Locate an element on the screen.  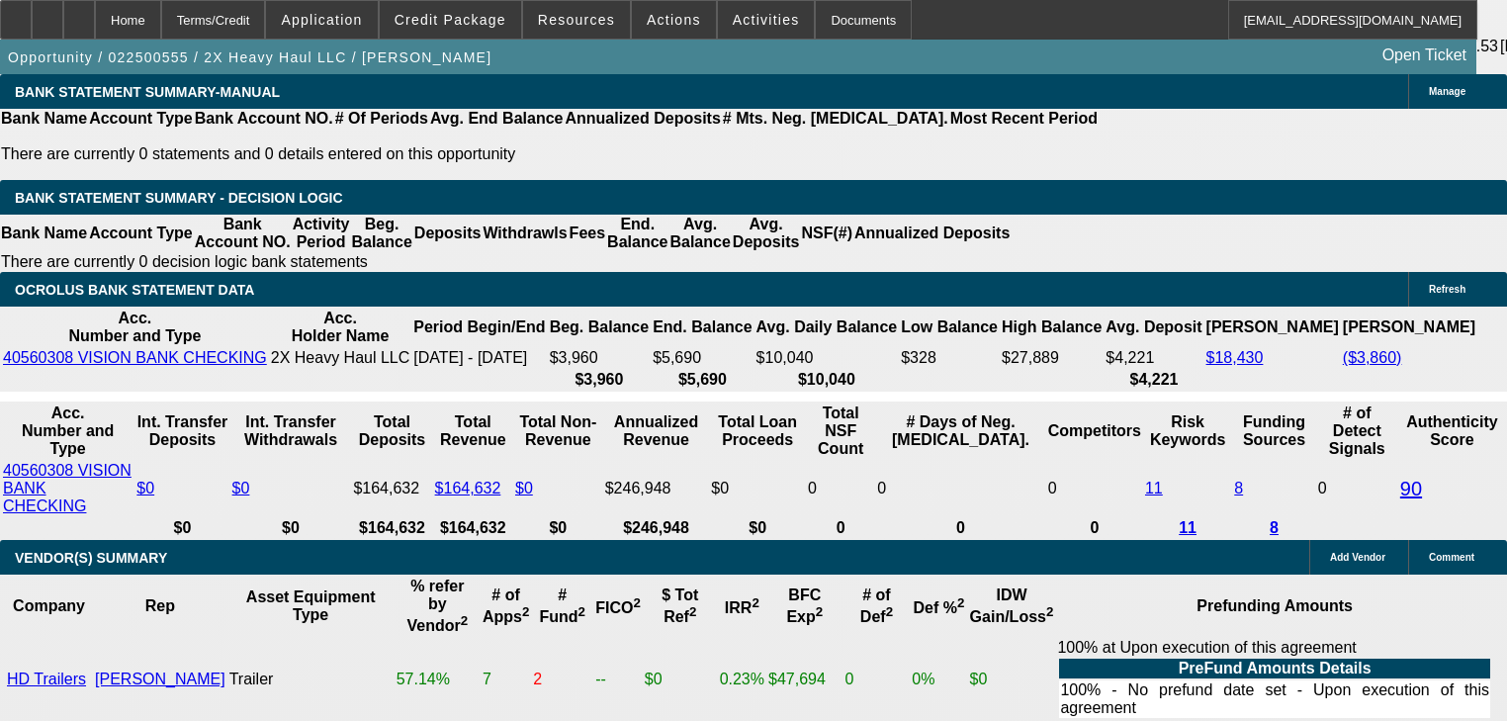
td: Trailer is located at coordinates (310, 679).